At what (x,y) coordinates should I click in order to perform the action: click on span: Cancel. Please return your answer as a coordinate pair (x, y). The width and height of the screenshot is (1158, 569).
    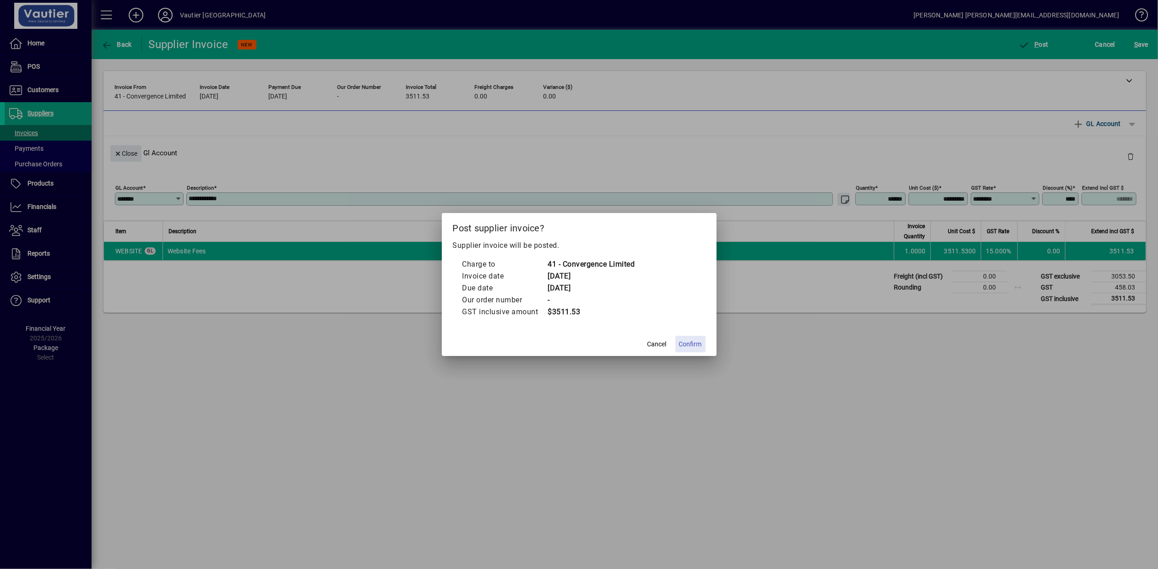
    Looking at the image, I should click on (657, 344).